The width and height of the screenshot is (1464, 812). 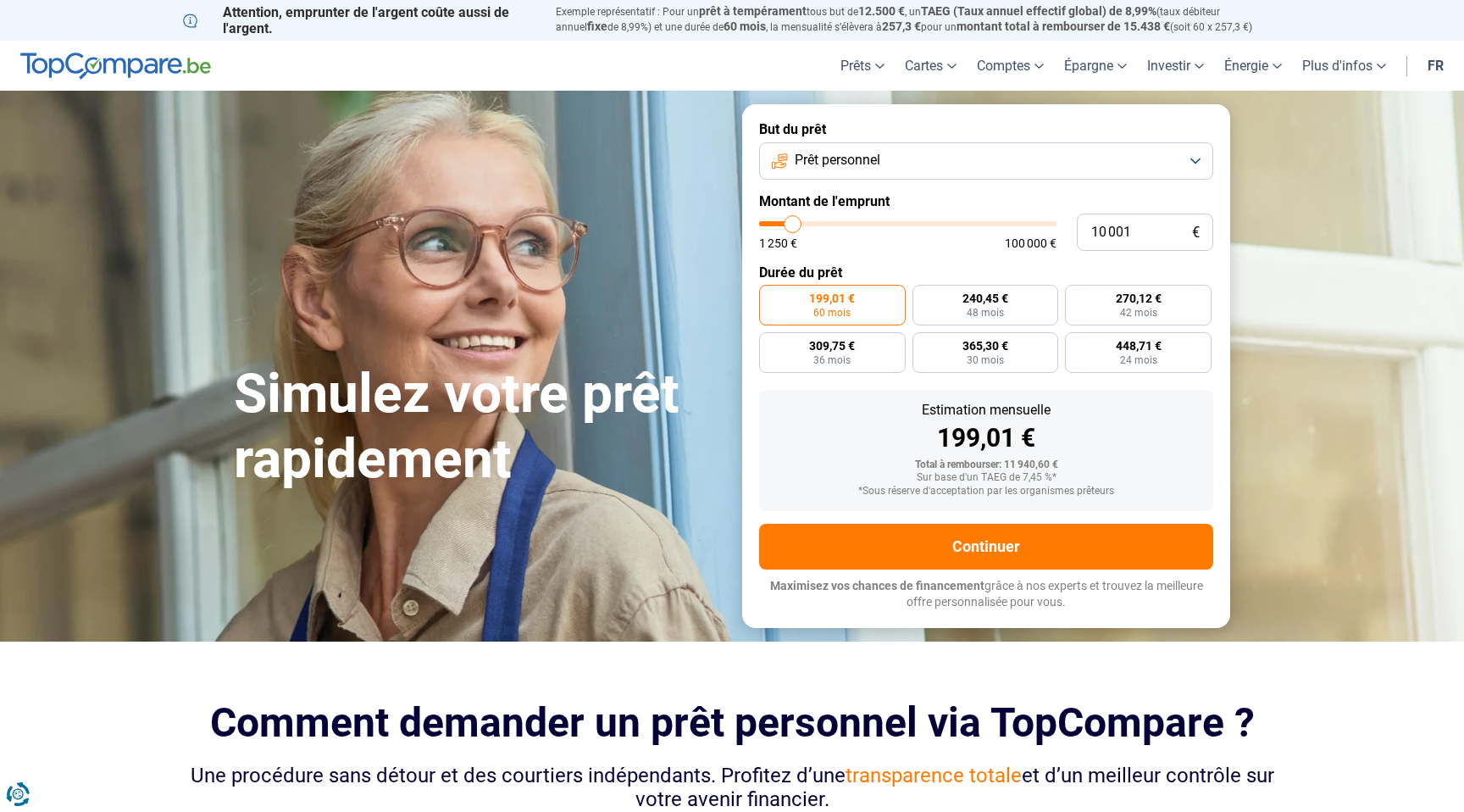 What do you see at coordinates (115, 66) in the screenshot?
I see `img: TopCompare` at bounding box center [115, 66].